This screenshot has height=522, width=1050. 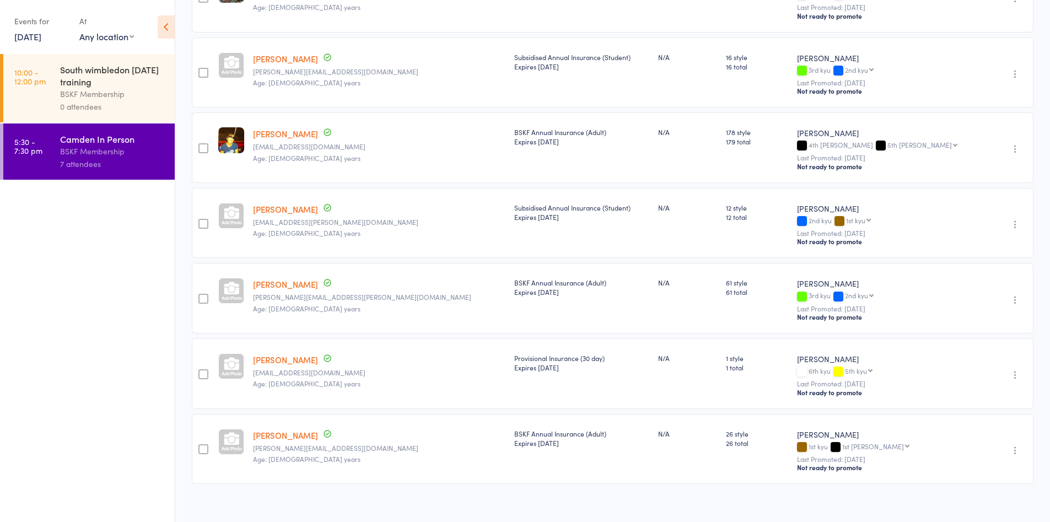 I want to click on small: Rebeccapons@gmail.com, so click(x=379, y=372).